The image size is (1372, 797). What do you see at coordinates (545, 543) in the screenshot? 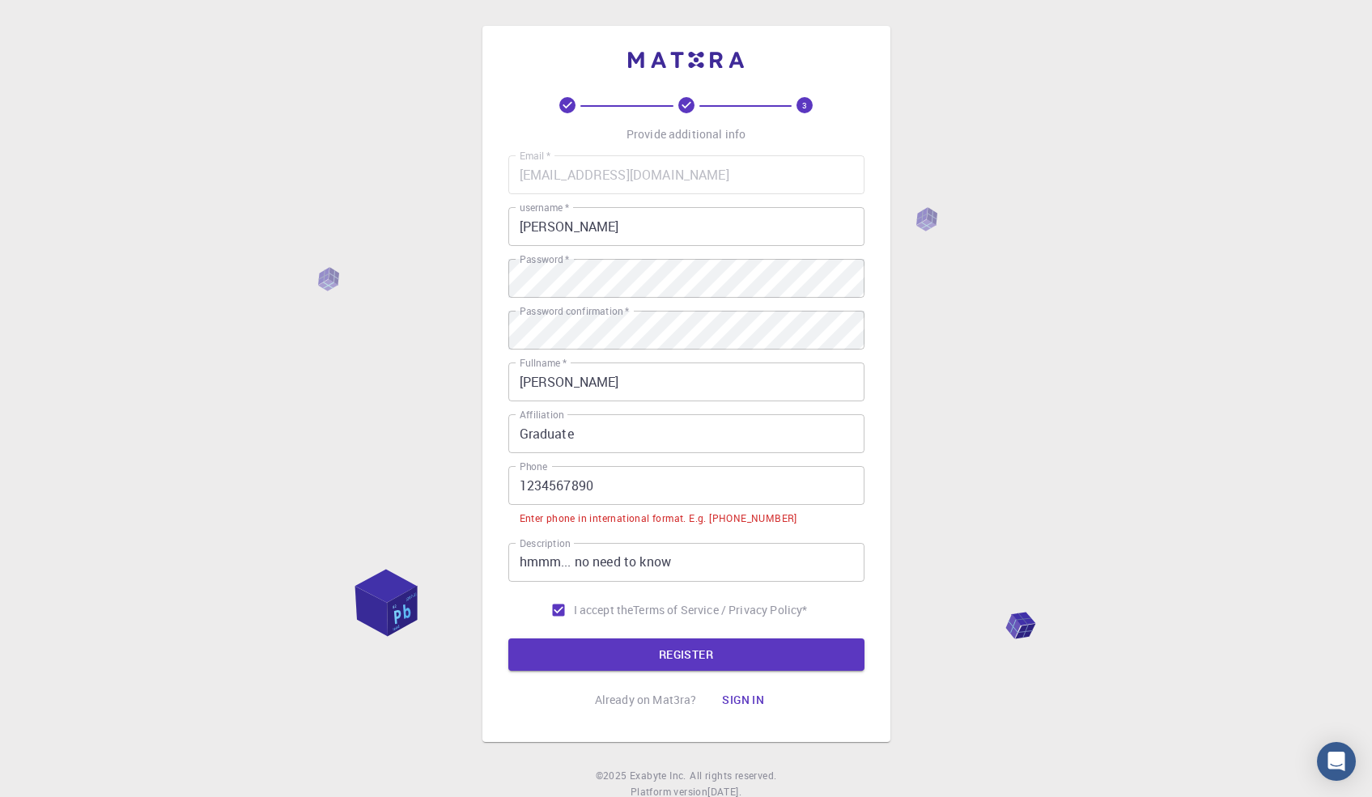
I see `label: Description` at bounding box center [545, 543].